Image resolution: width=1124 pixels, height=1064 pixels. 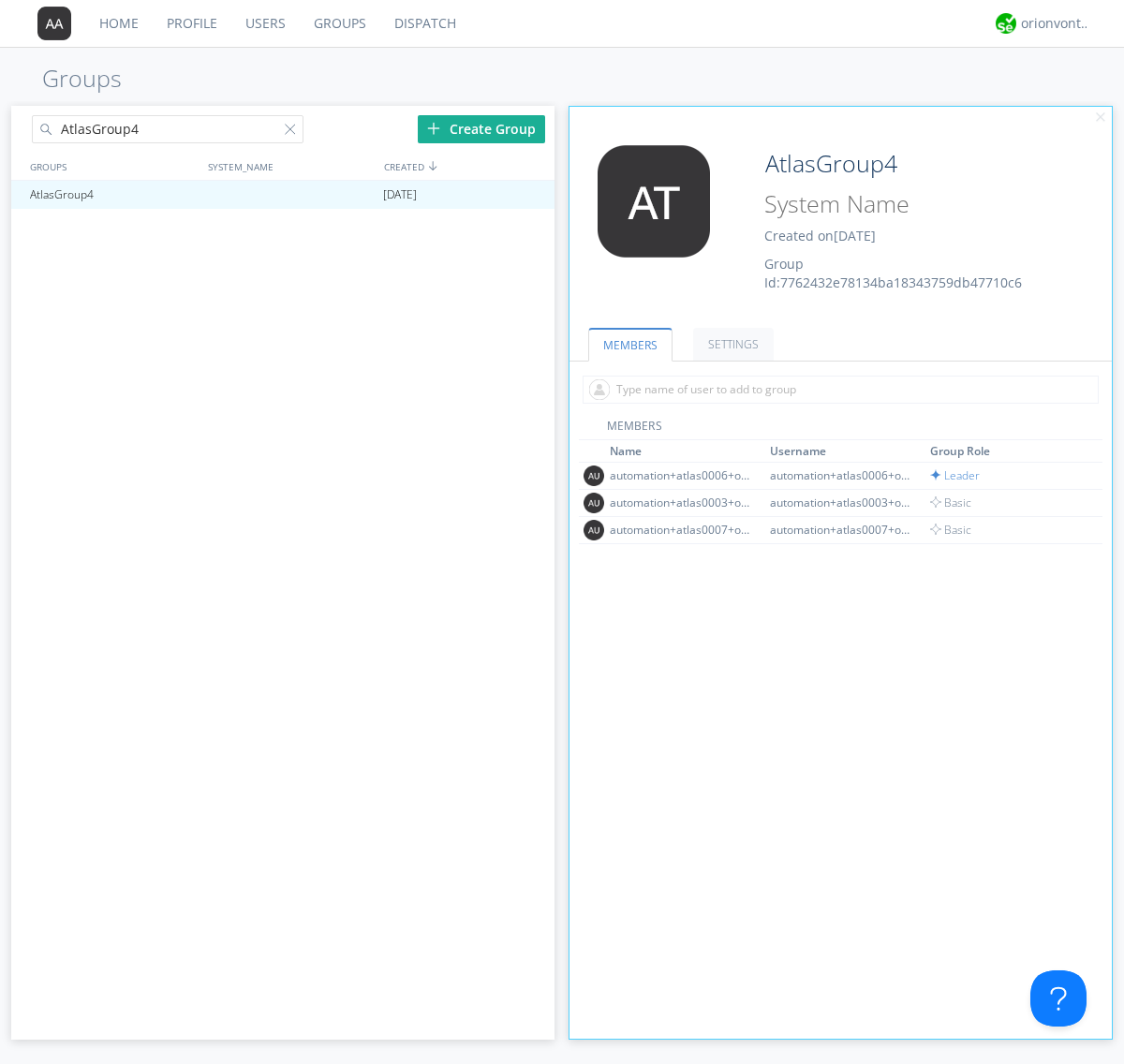 What do you see at coordinates (481, 129) in the screenshot?
I see `div: Create Group` at bounding box center [481, 129].